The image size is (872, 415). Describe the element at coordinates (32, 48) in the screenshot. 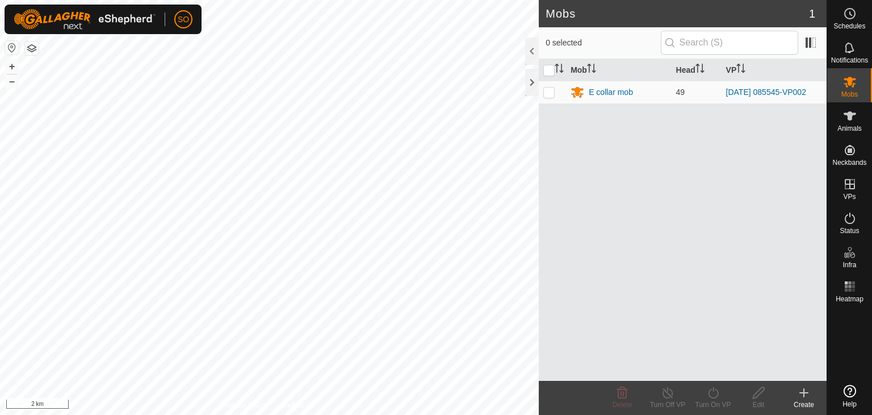

I see `button: Map Layers` at that location.